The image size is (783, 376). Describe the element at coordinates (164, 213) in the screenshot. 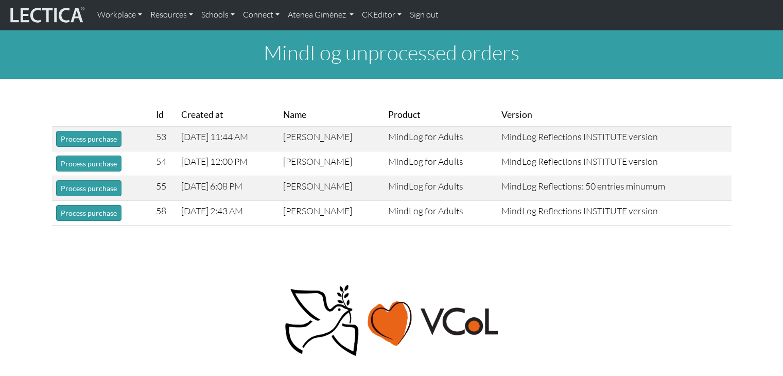

I see `td: 58` at that location.